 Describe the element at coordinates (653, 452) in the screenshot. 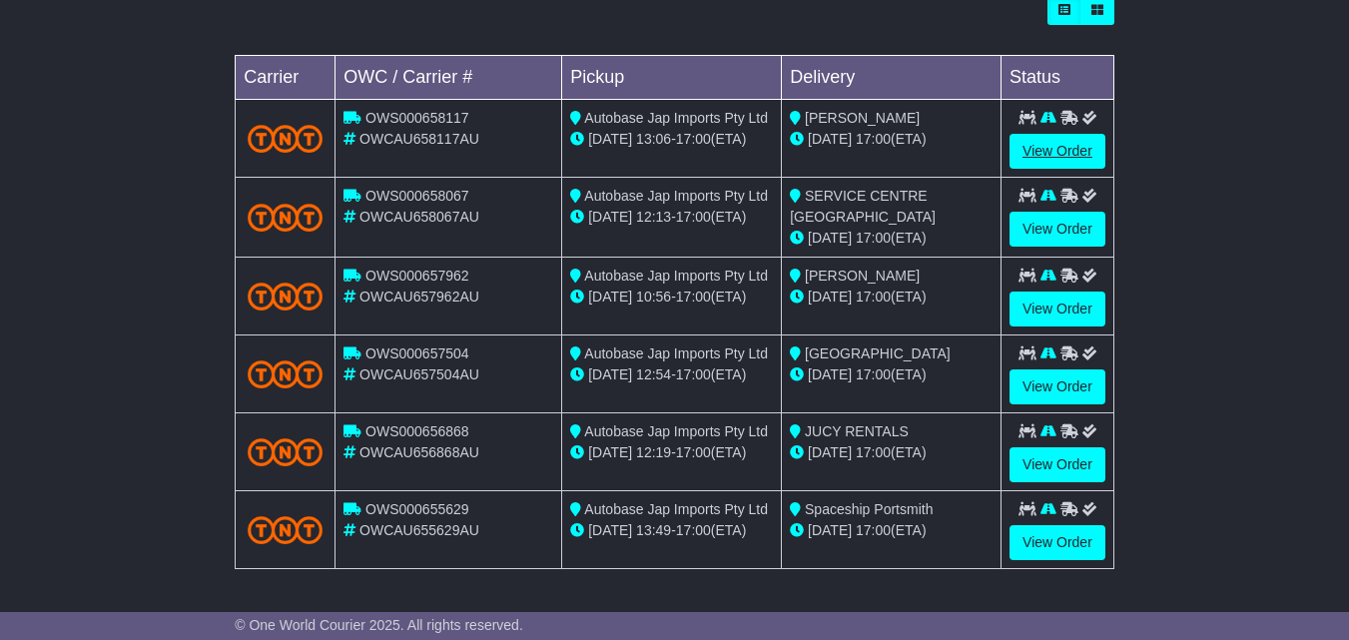

I see `span: 12:19` at that location.